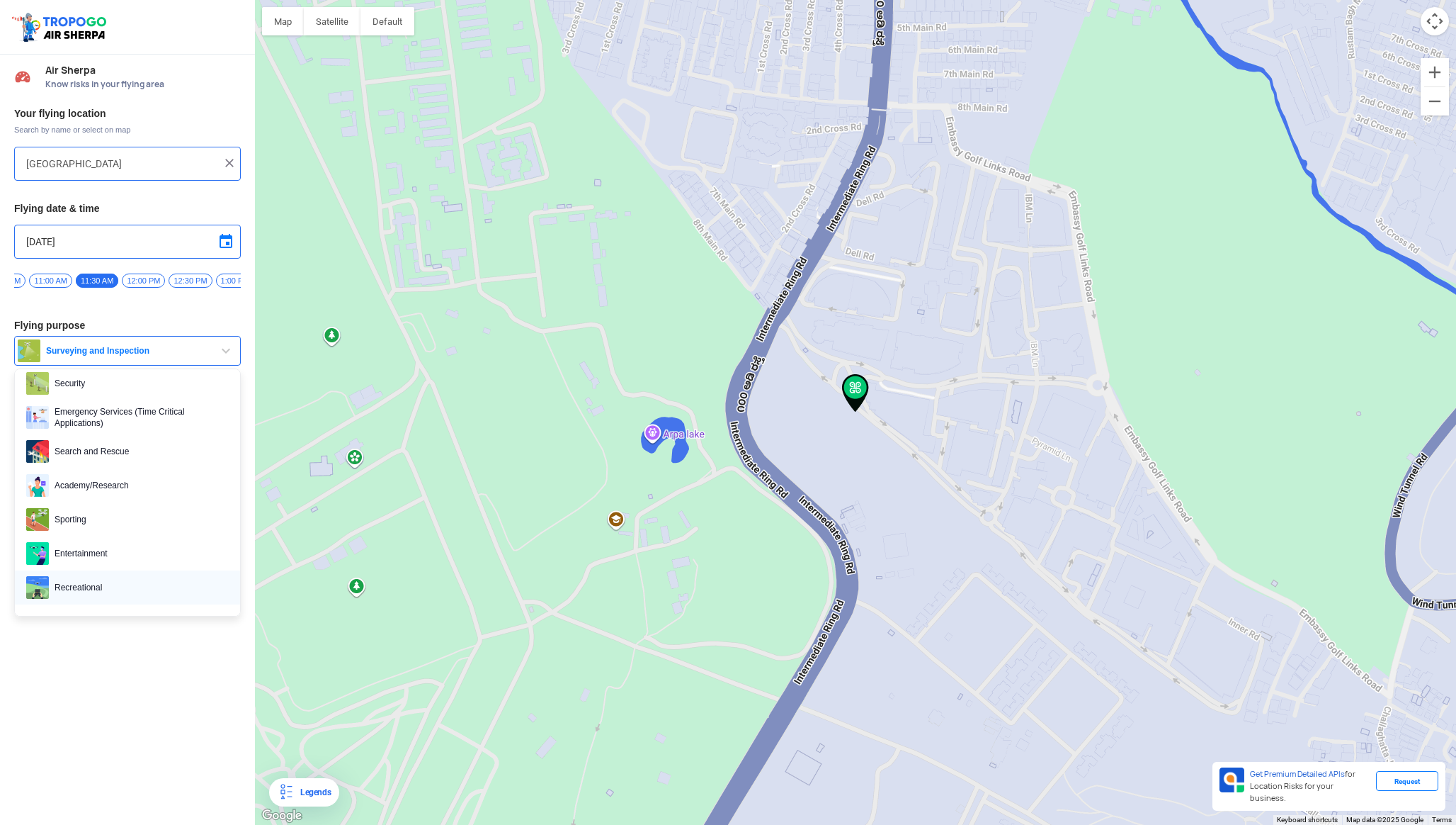 This screenshot has height=825, width=1456. Describe the element at coordinates (230, 163) in the screenshot. I see `img: ic_close.png` at that location.